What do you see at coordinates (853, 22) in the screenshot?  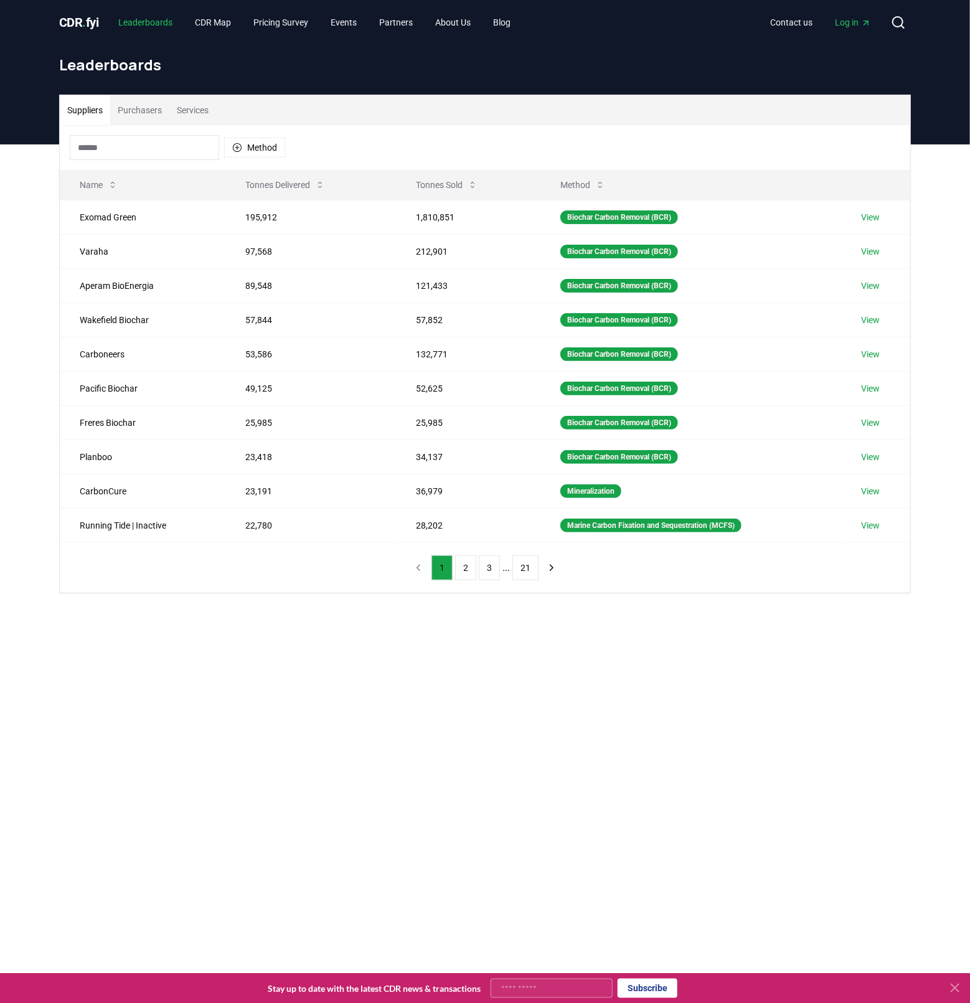 I see `a: Log in` at bounding box center [853, 22].